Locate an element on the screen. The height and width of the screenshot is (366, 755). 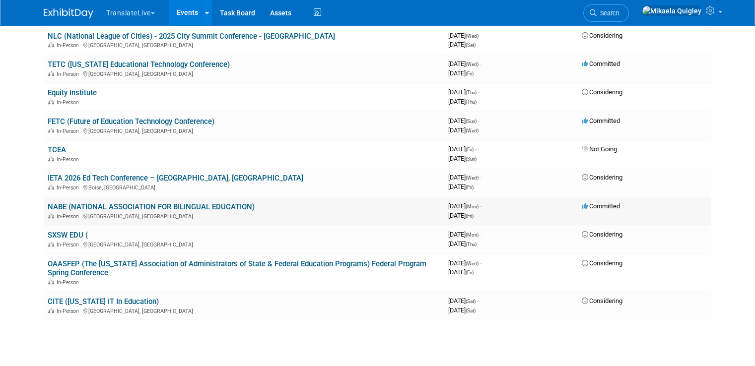
a: TCEA is located at coordinates (57, 150).